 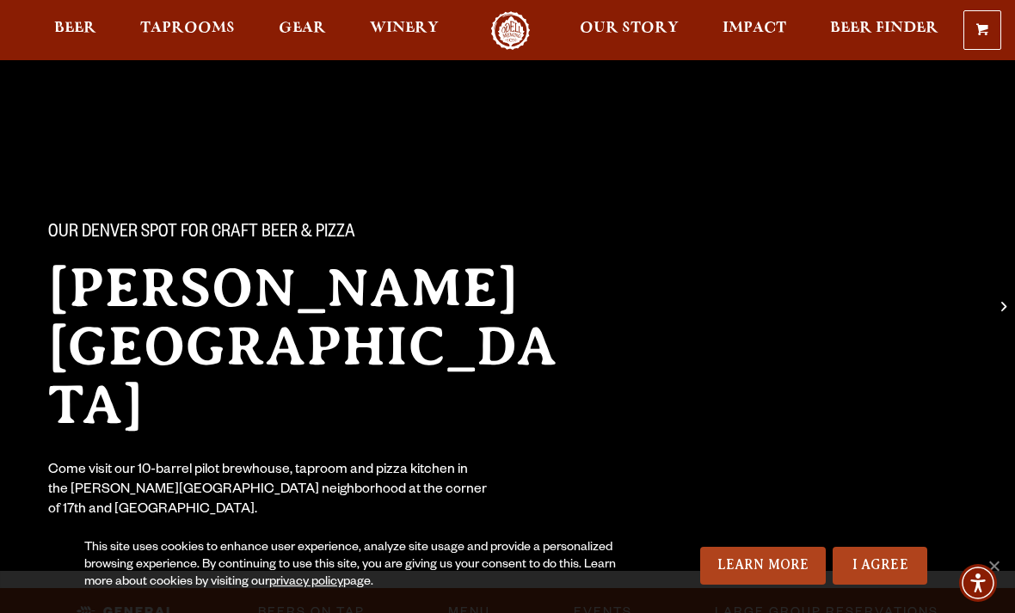 I want to click on span: Winery, so click(x=404, y=28).